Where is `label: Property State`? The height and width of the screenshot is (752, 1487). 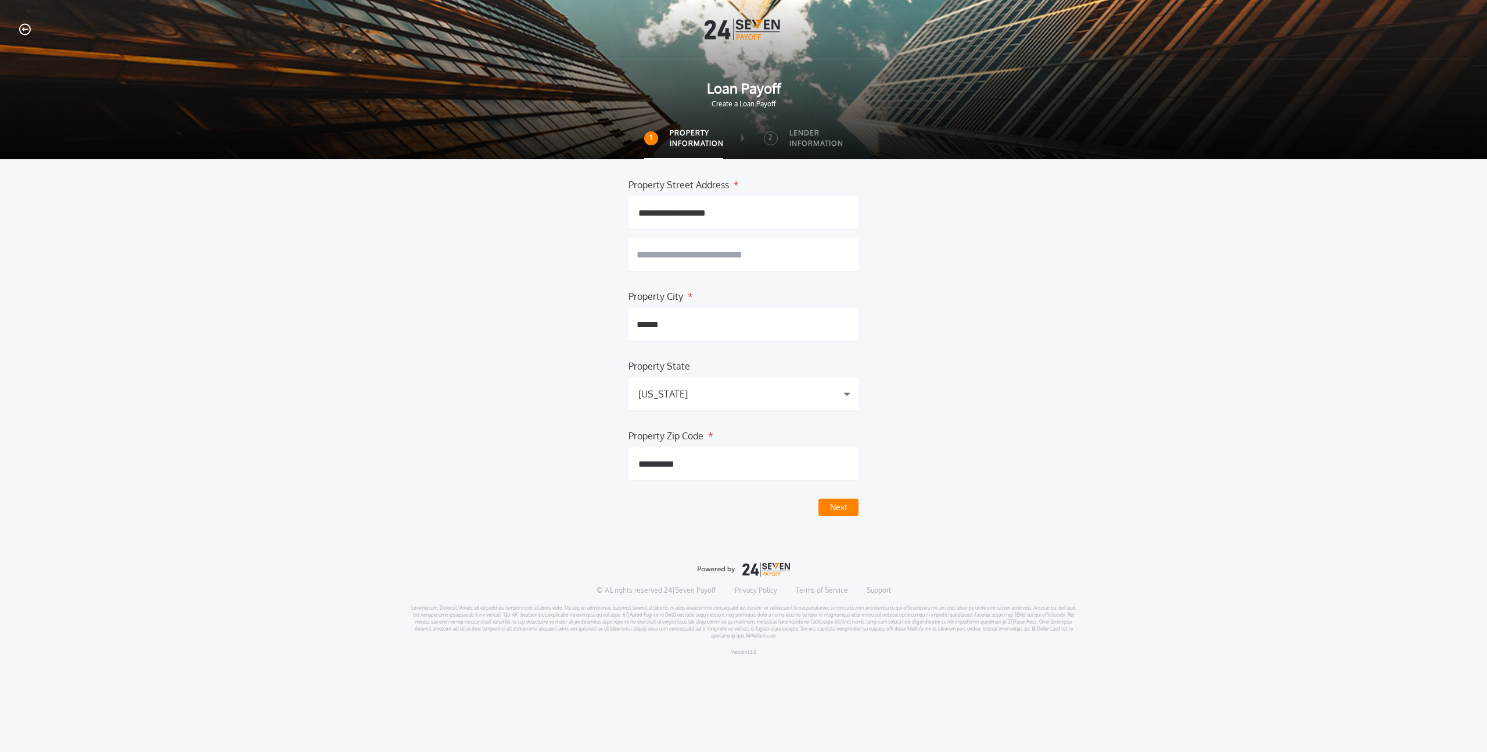
label: Property State is located at coordinates (659, 364).